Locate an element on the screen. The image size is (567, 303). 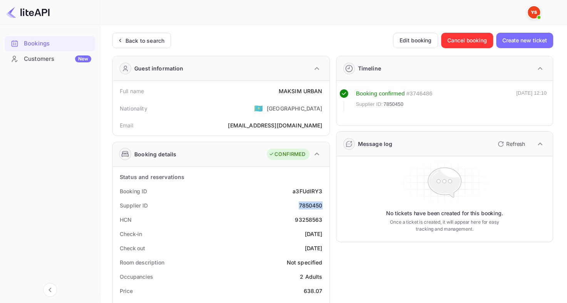
span: 7850450 is located at coordinates (394, 104).